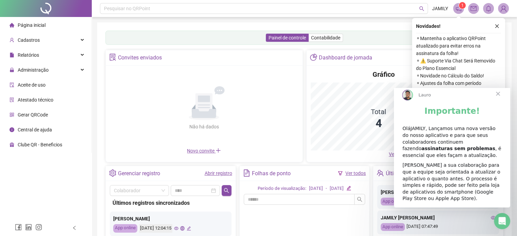  I want to click on span: gift, so click(12, 145).